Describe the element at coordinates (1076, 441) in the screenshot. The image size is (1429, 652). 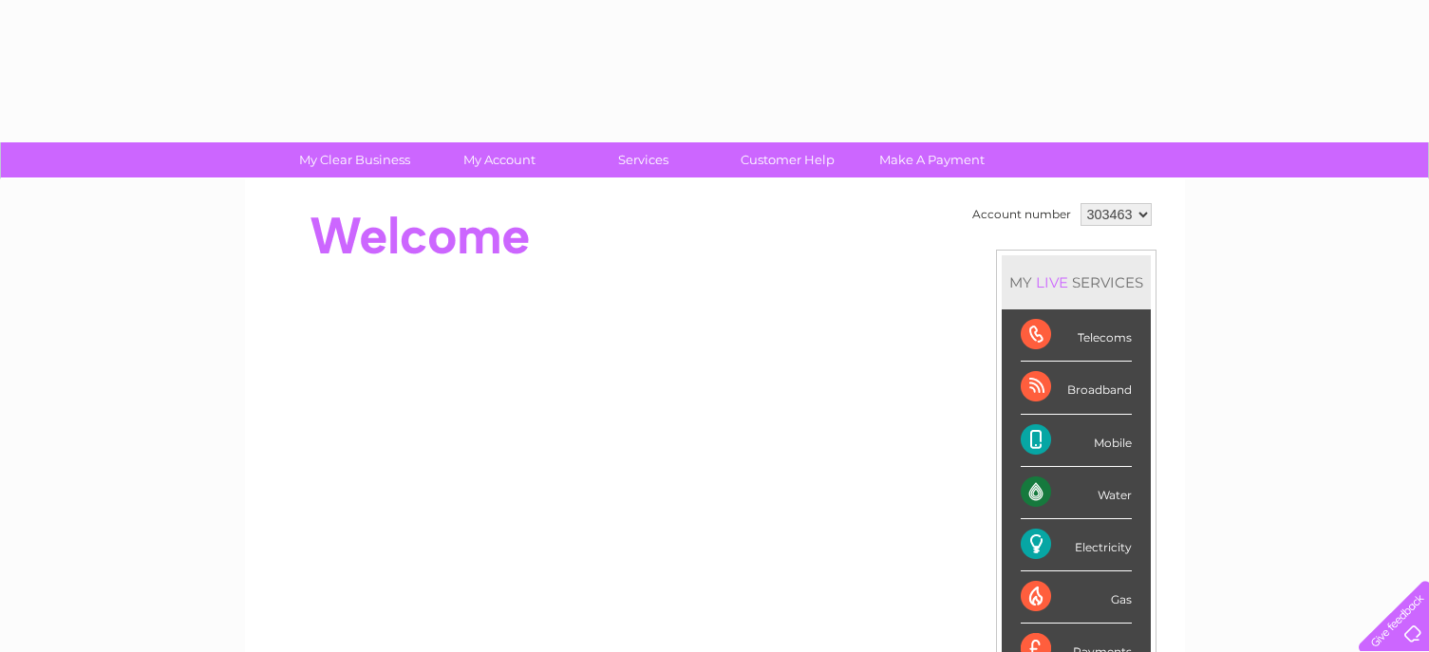
I see `div: Mobile` at that location.